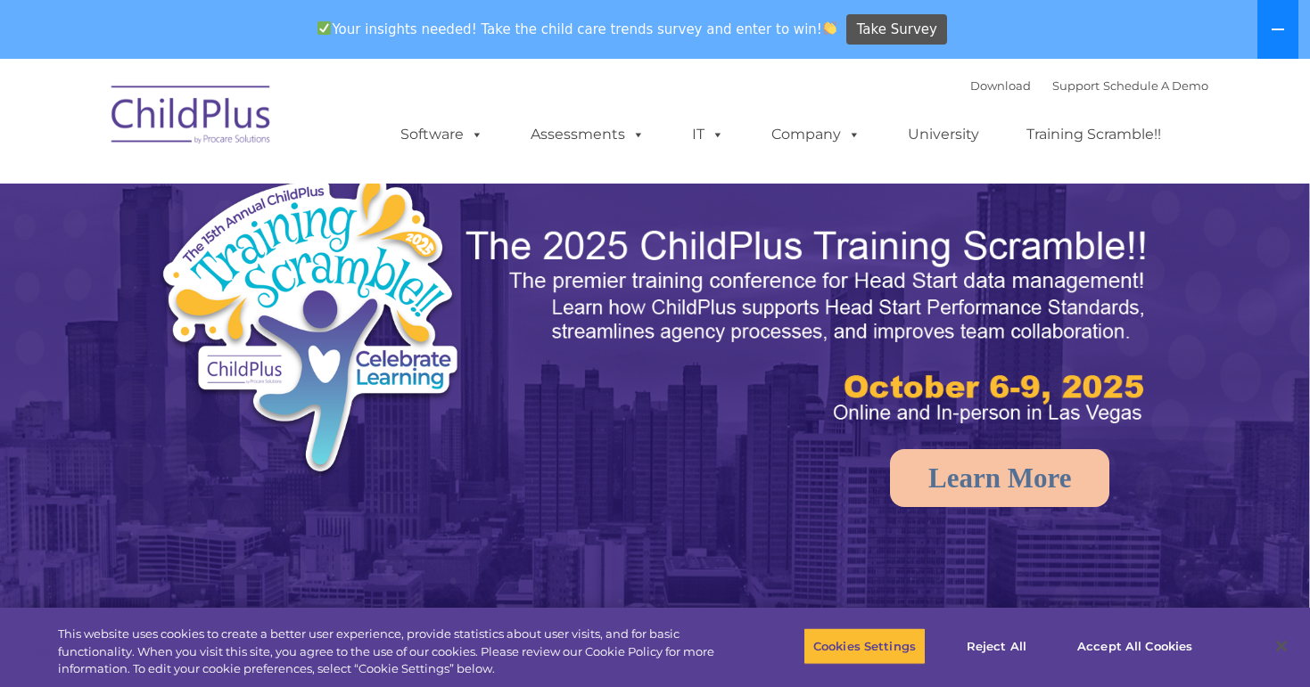 This screenshot has width=1310, height=687. I want to click on a: IT, so click(708, 135).